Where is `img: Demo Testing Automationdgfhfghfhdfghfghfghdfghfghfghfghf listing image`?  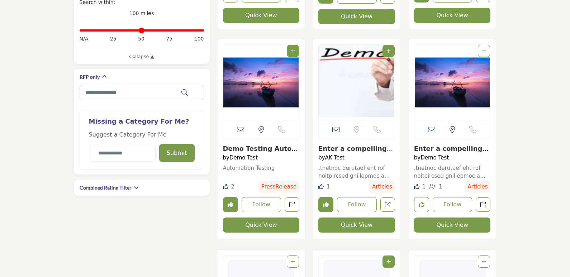 img: Demo Testing Automationdgfhfghfhdfghfghfghdfghfghfghfghf listing image is located at coordinates (261, 82).